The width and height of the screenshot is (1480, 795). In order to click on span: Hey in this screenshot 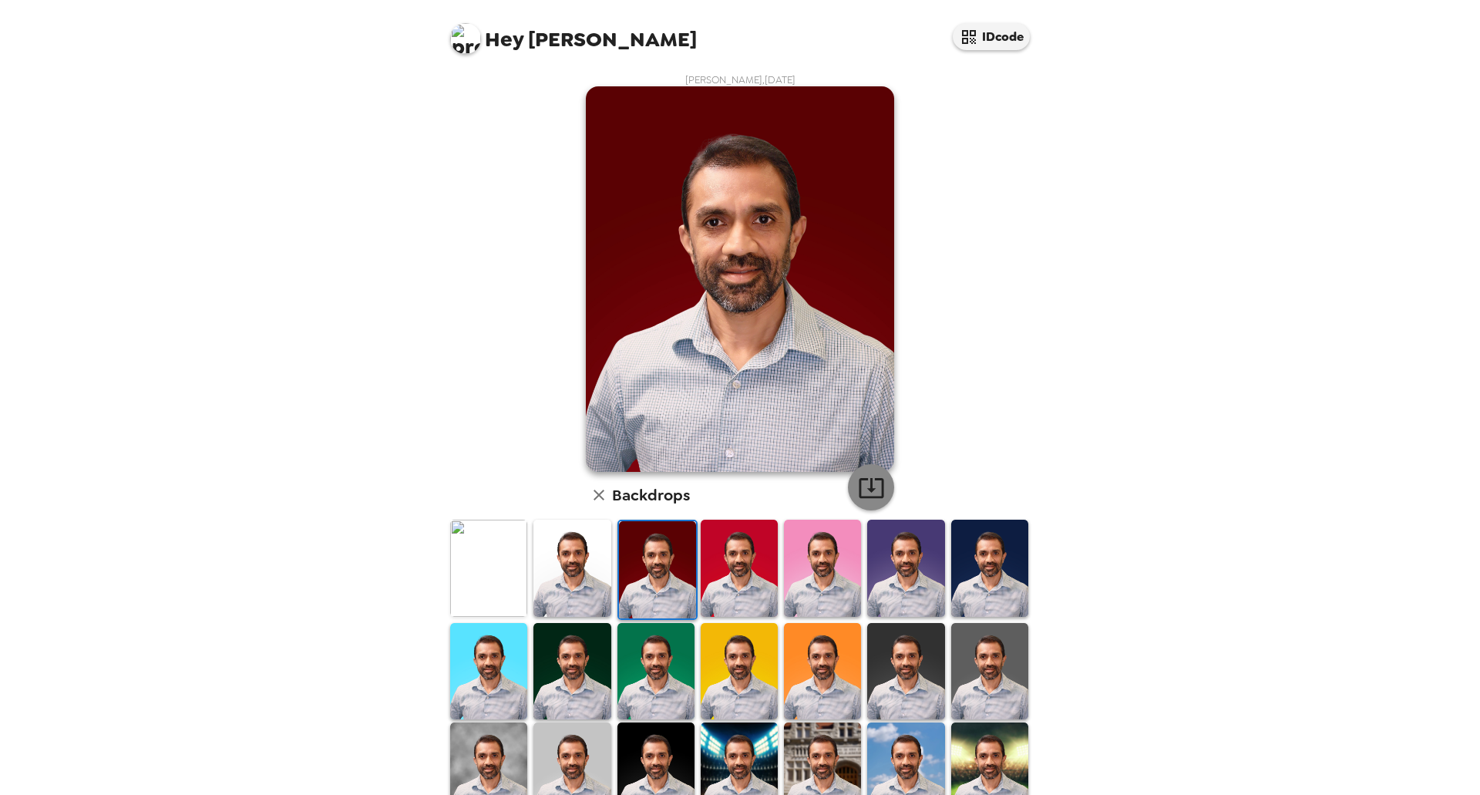, I will do `click(504, 39)`.